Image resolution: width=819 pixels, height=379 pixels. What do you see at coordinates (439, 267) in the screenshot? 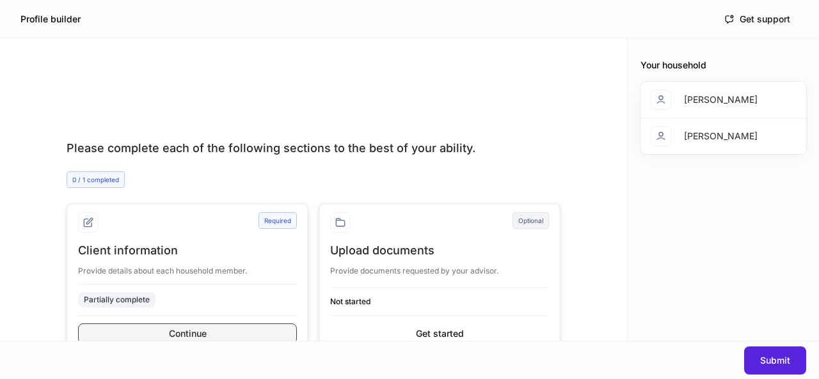
I see `div: Provide documents requested by your advisor.` at bounding box center [439, 267].